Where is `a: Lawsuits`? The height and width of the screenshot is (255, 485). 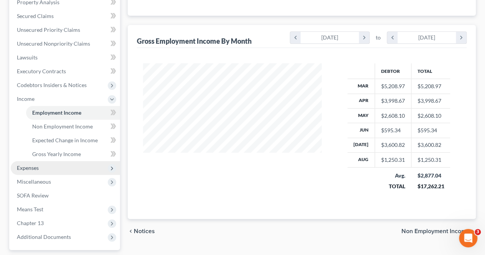
a: Lawsuits is located at coordinates (65, 57).